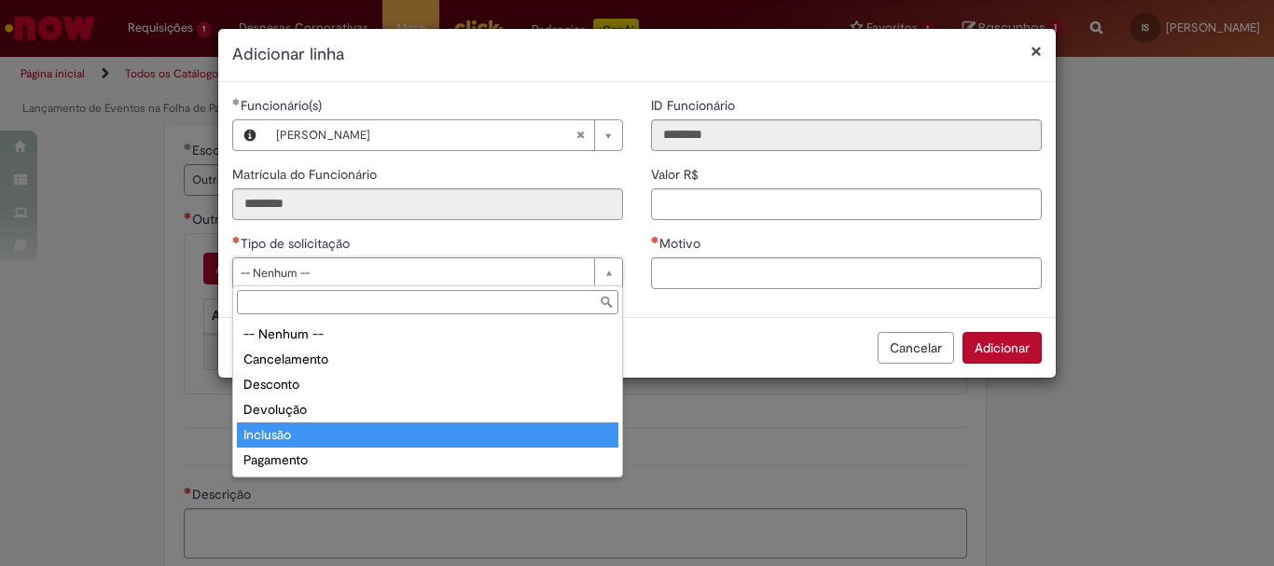 The height and width of the screenshot is (566, 1274). Describe the element at coordinates (427, 435) in the screenshot. I see `div: Inclusão` at that location.